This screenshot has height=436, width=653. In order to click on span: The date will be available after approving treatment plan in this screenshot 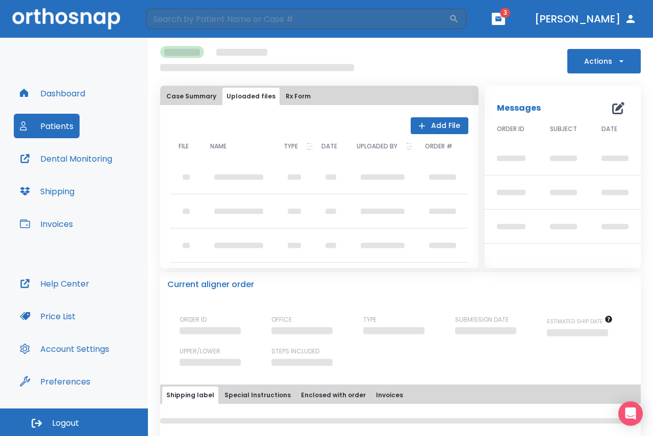, I will do `click(580, 321)`.